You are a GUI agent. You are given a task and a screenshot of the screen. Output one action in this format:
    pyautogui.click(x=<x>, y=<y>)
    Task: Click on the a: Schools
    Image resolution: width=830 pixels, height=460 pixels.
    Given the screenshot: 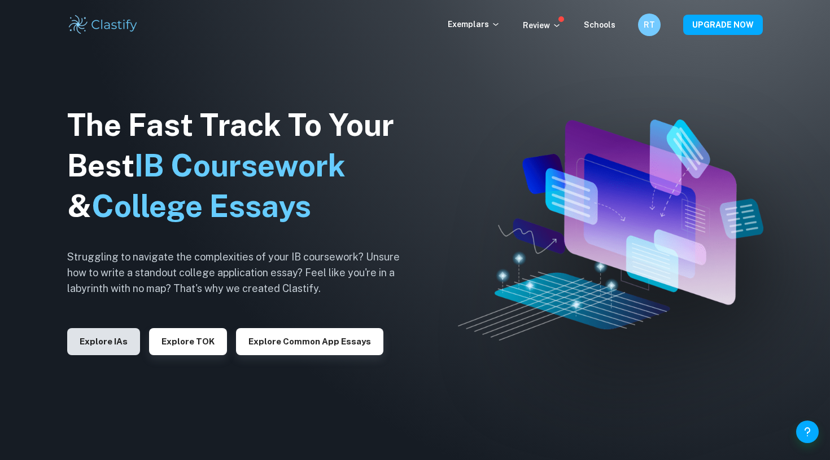 What is the action you would take?
    pyautogui.click(x=599, y=25)
    